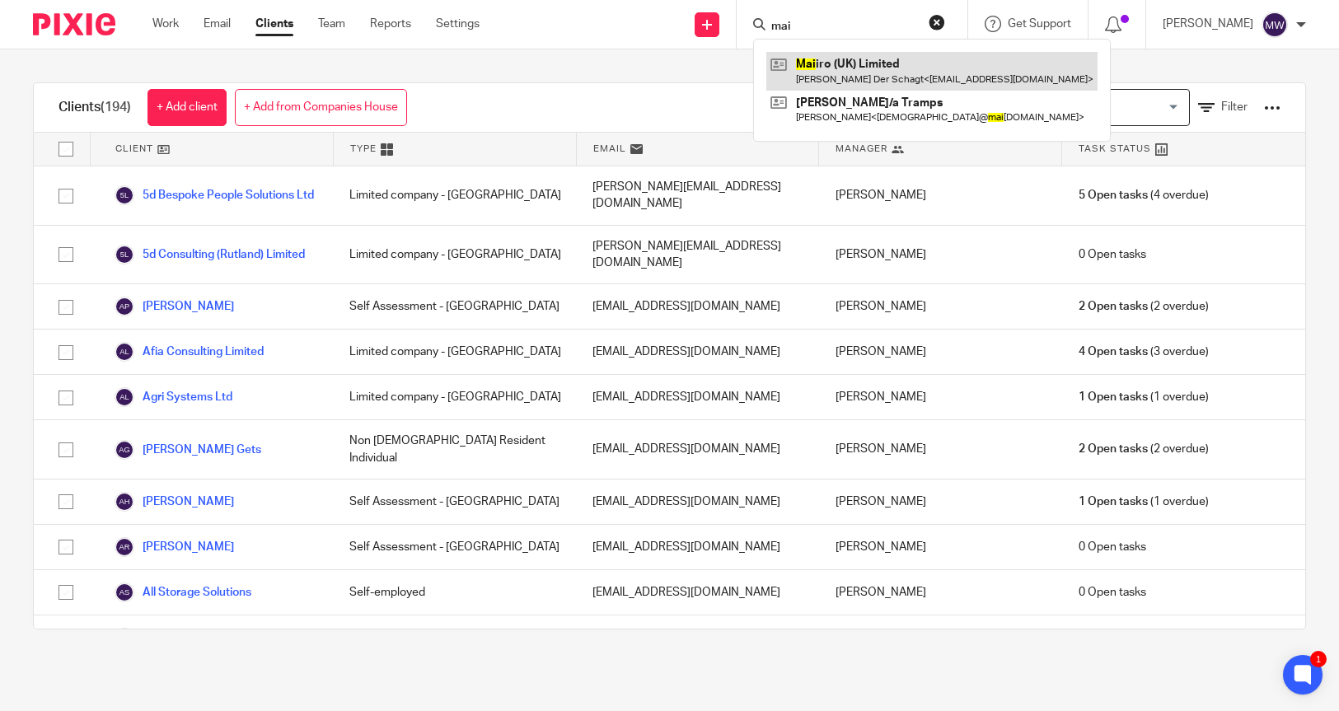  Describe the element at coordinates (173, 397) in the screenshot. I see `a: Agri Systems Ltd` at that location.